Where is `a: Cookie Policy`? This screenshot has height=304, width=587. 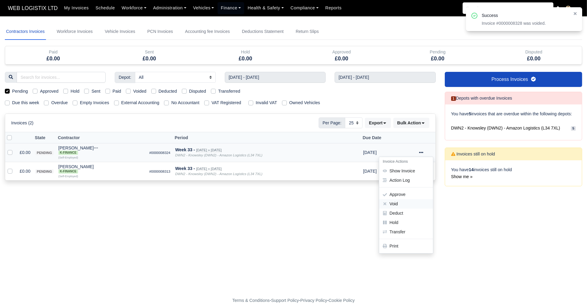 a: Cookie Policy is located at coordinates (341, 301).